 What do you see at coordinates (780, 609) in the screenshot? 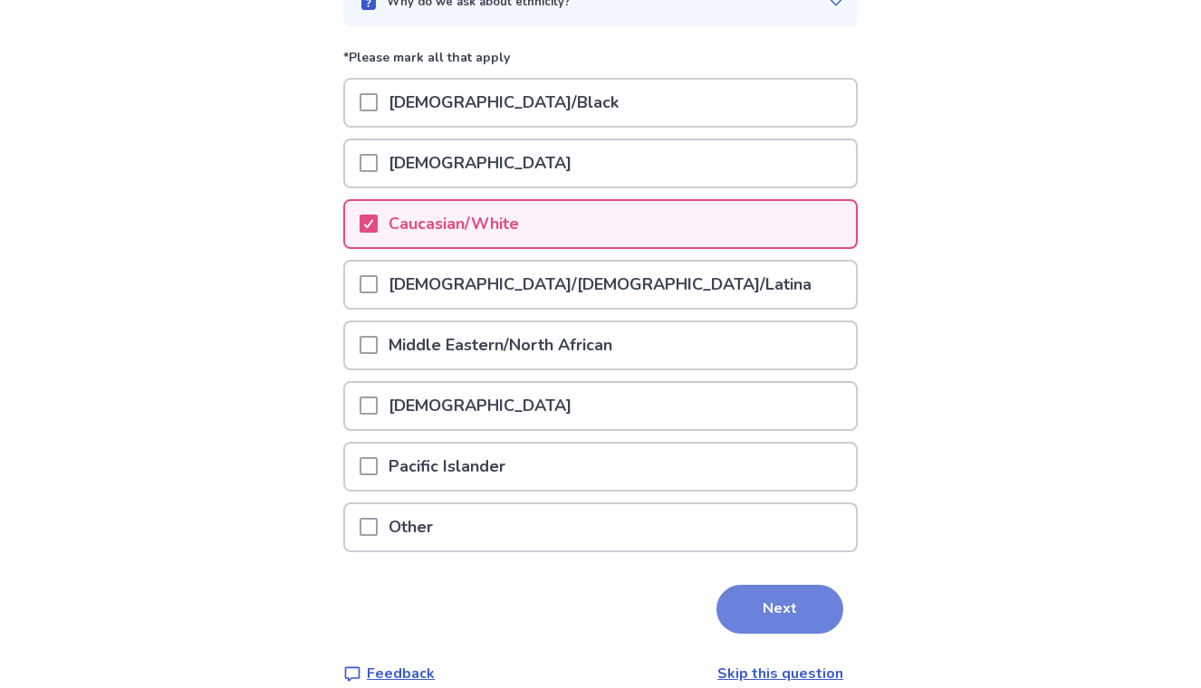
I see `button: Next` at bounding box center [780, 609].